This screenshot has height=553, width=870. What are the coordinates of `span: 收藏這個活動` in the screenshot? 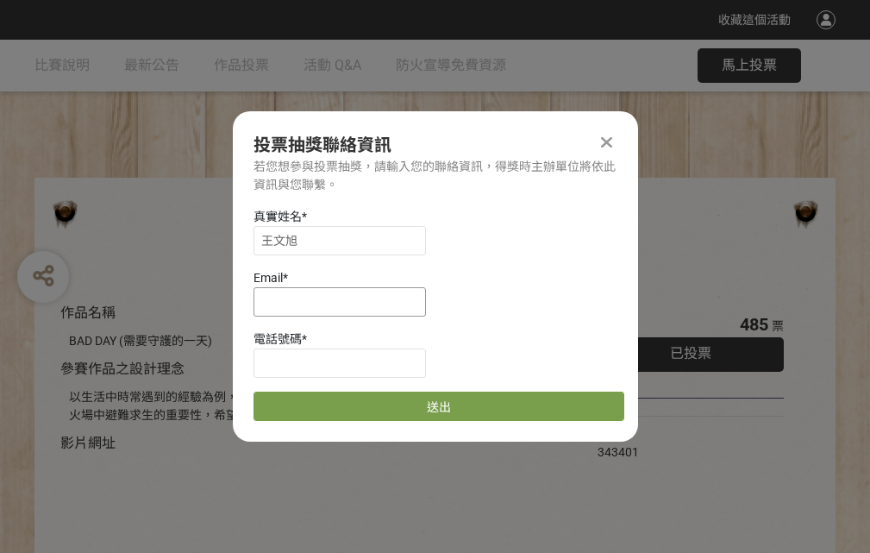 It's located at (755, 20).